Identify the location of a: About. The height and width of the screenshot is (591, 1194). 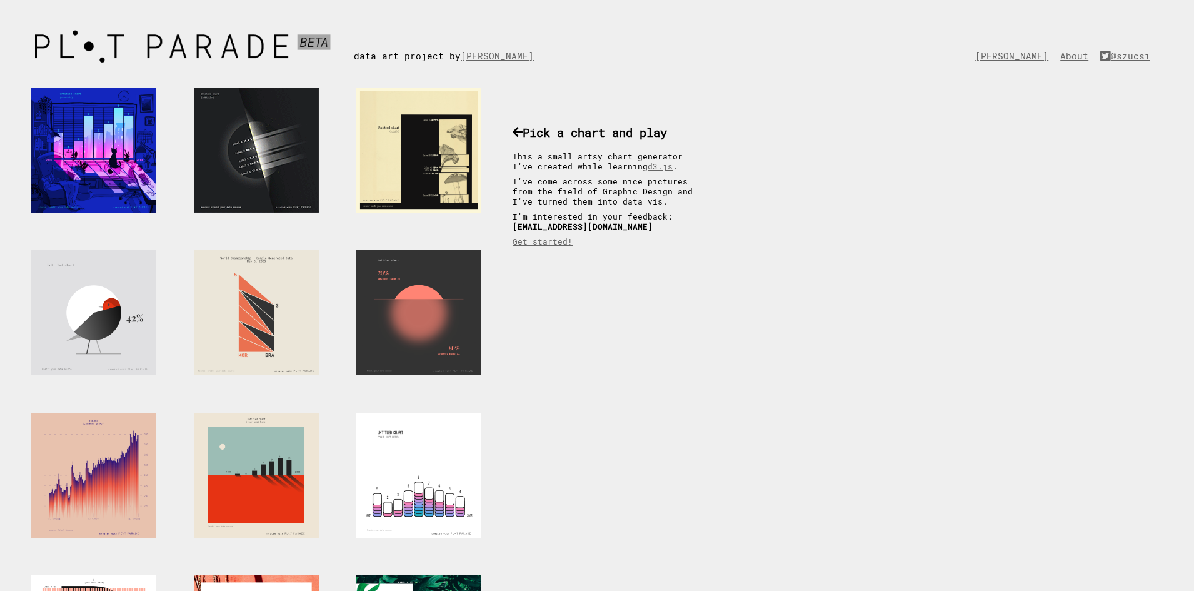
(1077, 56).